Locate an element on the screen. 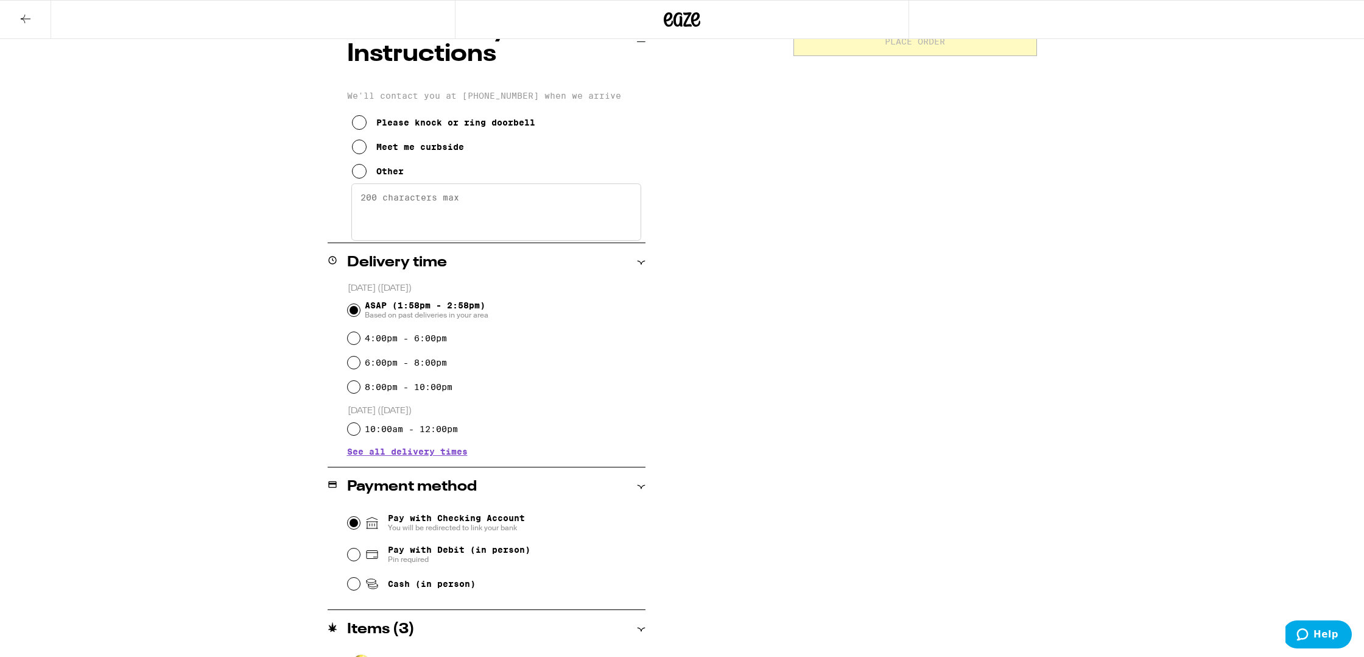  span: Place Order is located at coordinates (915, 41).